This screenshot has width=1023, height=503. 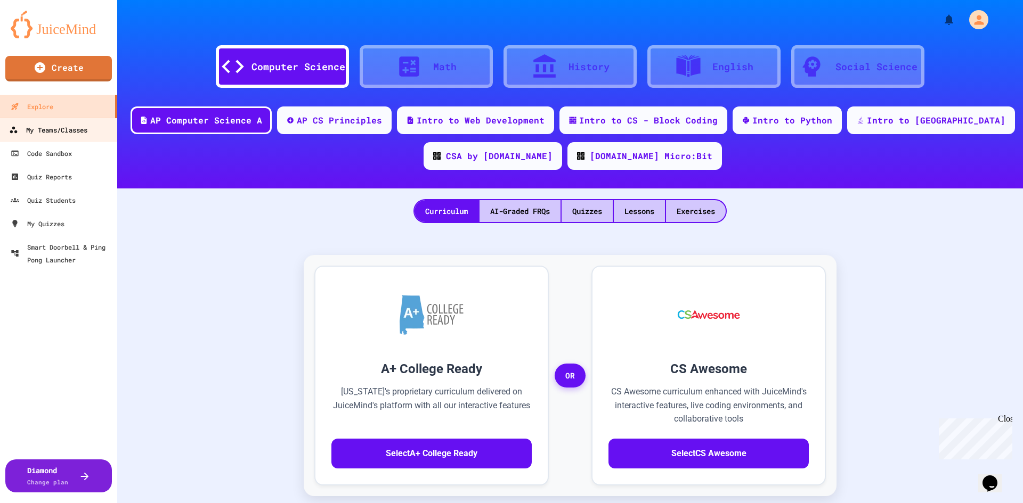 I want to click on img: logo-orange.svg, so click(x=59, y=25).